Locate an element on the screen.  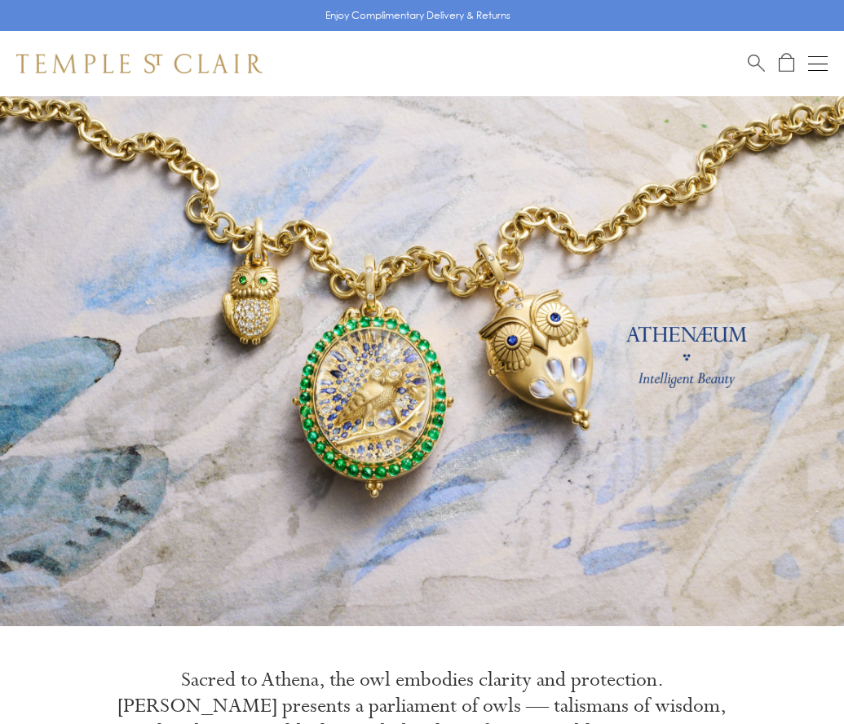
img: Temple St. Clair is located at coordinates (139, 64).